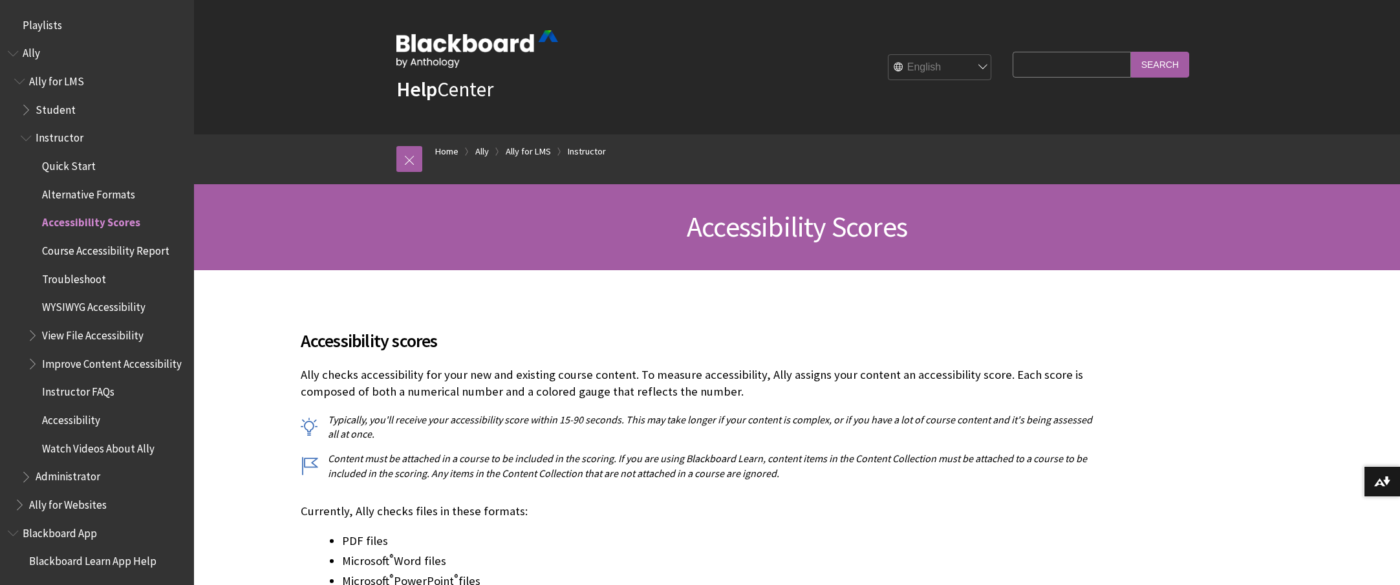 Image resolution: width=1400 pixels, height=585 pixels. Describe the element at coordinates (31, 51) in the screenshot. I see `span: Ally` at that location.